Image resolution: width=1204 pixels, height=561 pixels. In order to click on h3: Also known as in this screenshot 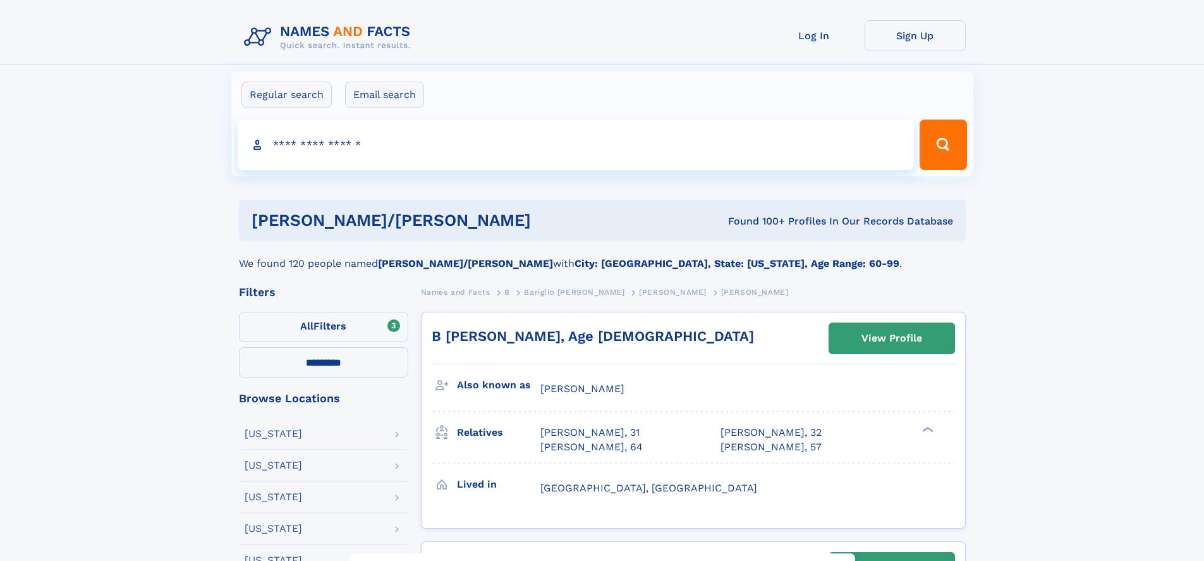, I will do `click(499, 385)`.